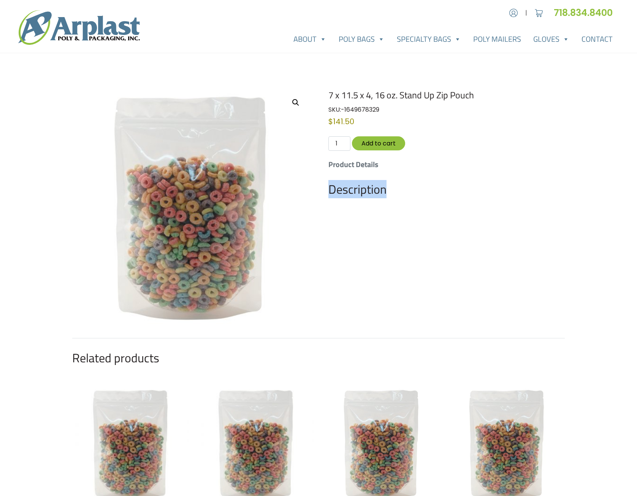 This screenshot has width=637, height=496. What do you see at coordinates (190, 208) in the screenshot?
I see `img: 7 x 11.5 x 4, 16 oz. Stand Up Zip Pouch` at bounding box center [190, 208].